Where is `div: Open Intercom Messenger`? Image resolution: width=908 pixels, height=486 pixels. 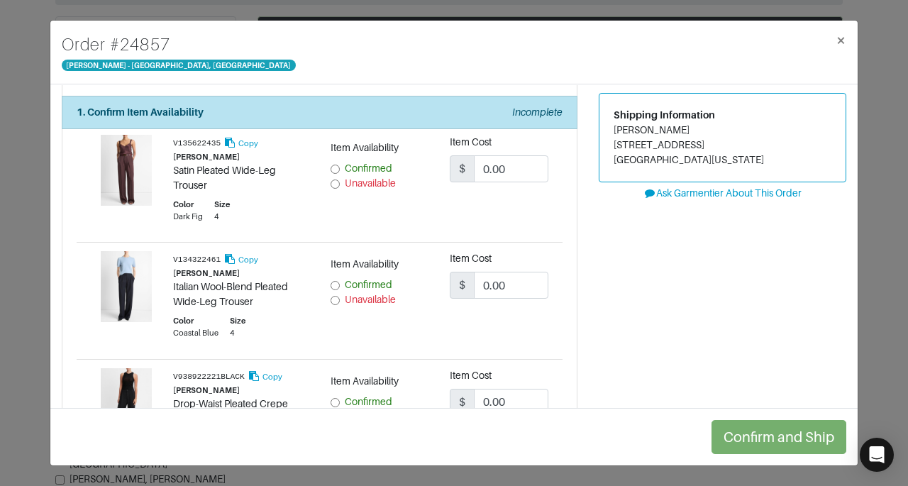
div: Open Intercom Messenger is located at coordinates (877, 455).